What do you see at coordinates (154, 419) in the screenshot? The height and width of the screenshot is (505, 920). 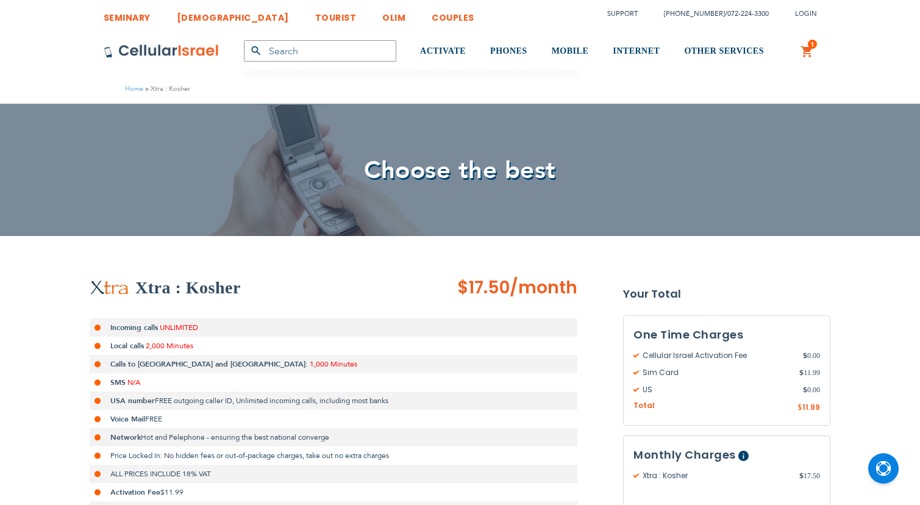 I see `span: FREE` at bounding box center [154, 419].